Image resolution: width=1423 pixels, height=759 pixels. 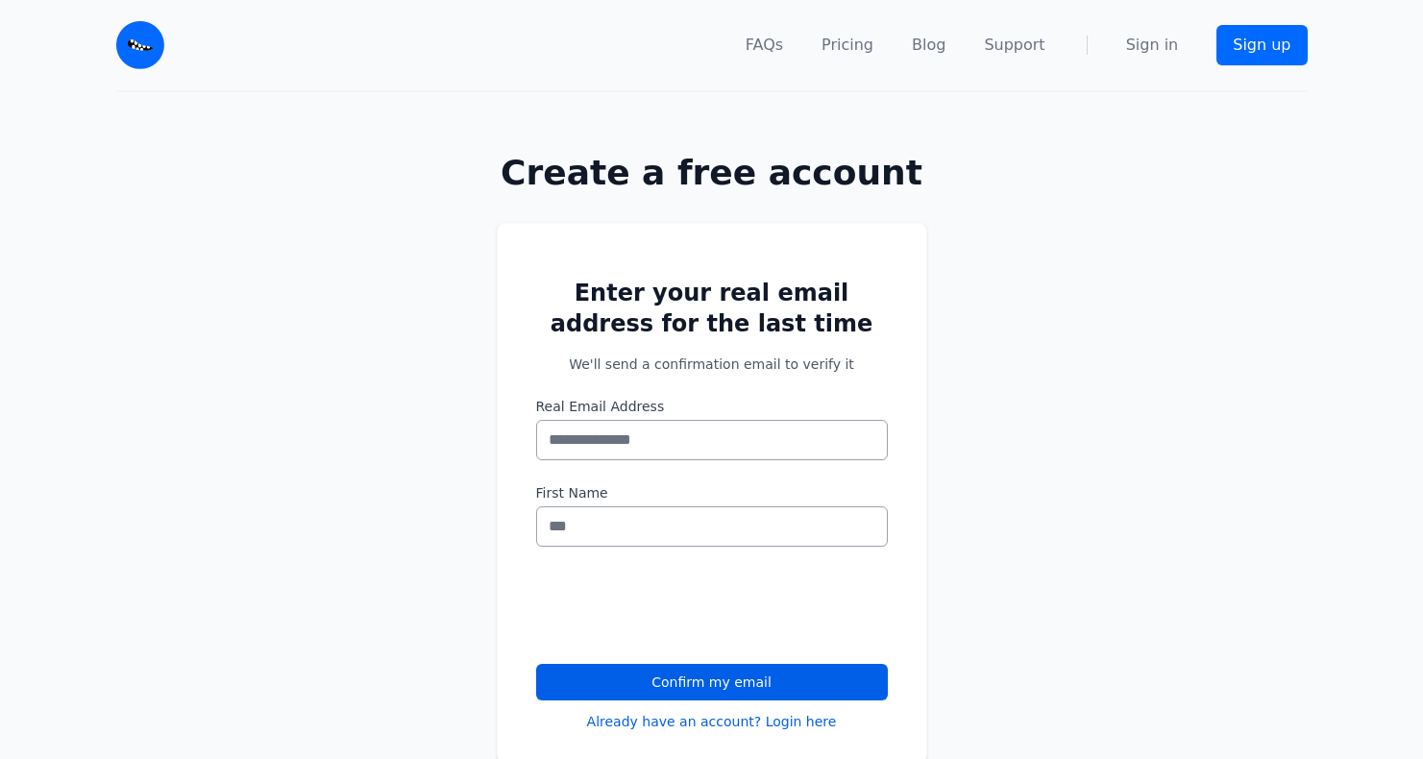 I want to click on img: Email Monster, so click(x=140, y=45).